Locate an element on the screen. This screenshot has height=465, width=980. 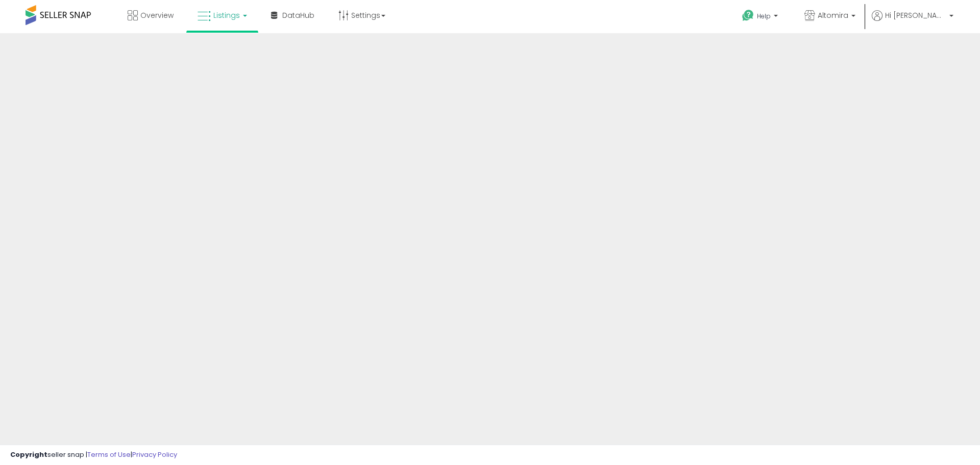
i: Get Help is located at coordinates (748, 15).